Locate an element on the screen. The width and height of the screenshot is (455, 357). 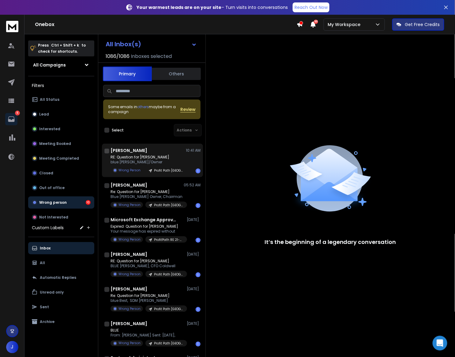
p: 6 is located at coordinates (17, 113).